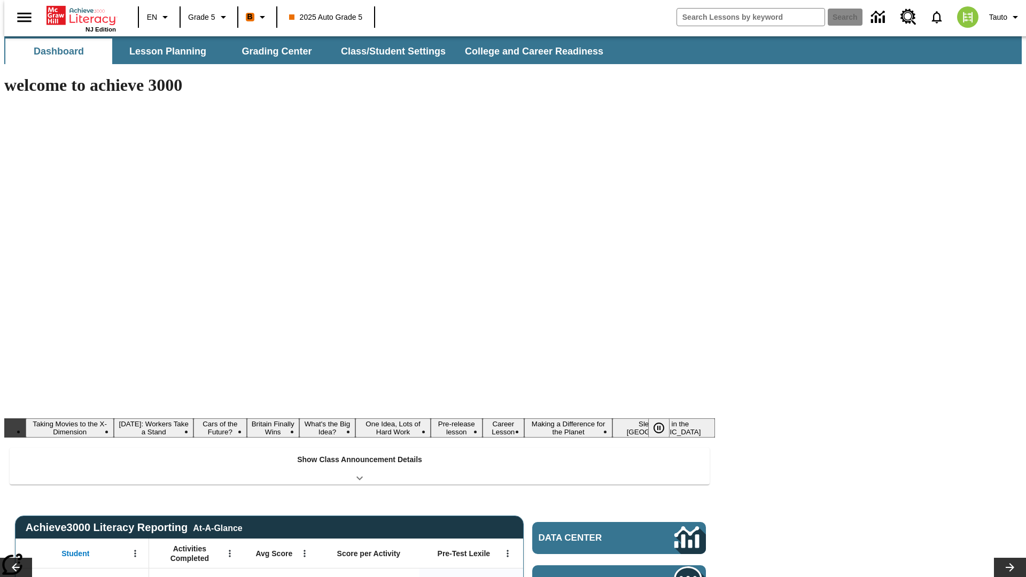  I want to click on button: Select a new avatar, so click(968, 17).